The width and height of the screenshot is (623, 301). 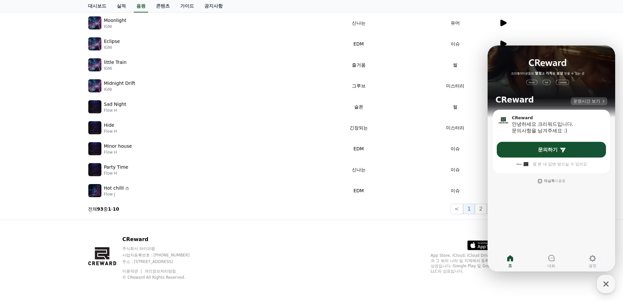 I want to click on div: 안녕하세요 크리워드입니다., so click(x=65, y=79).